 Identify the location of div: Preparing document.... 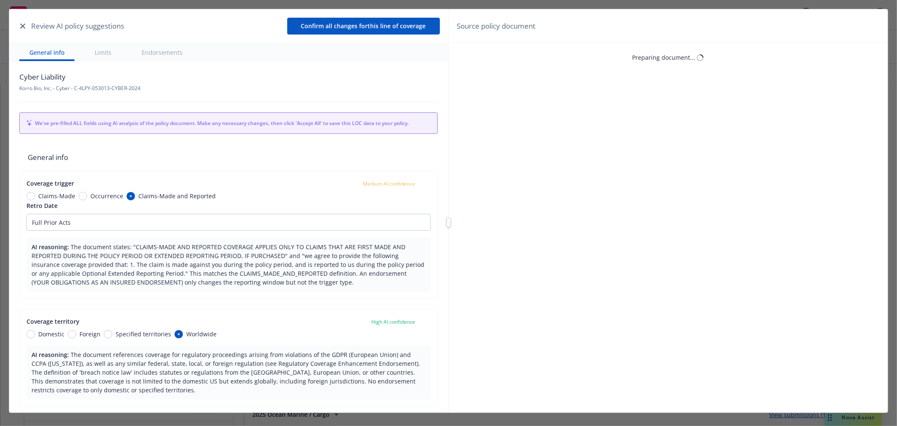
(664, 57).